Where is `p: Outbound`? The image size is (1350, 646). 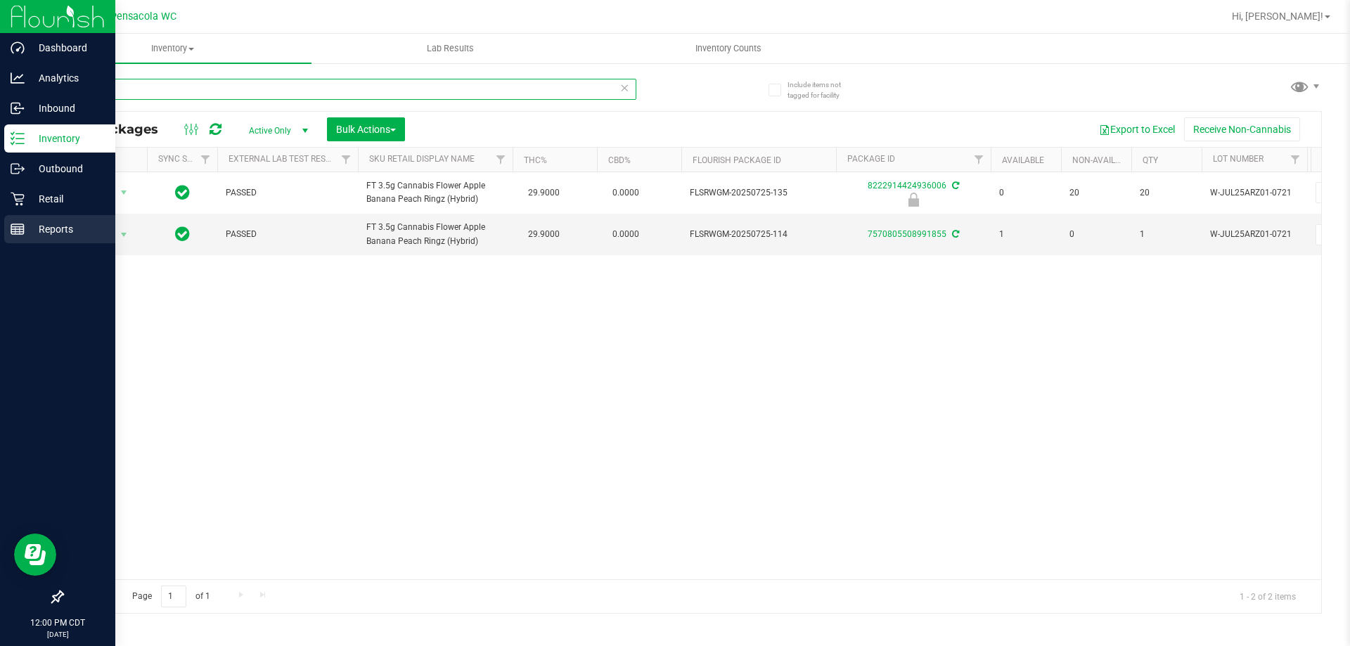
p: Outbound is located at coordinates (67, 169).